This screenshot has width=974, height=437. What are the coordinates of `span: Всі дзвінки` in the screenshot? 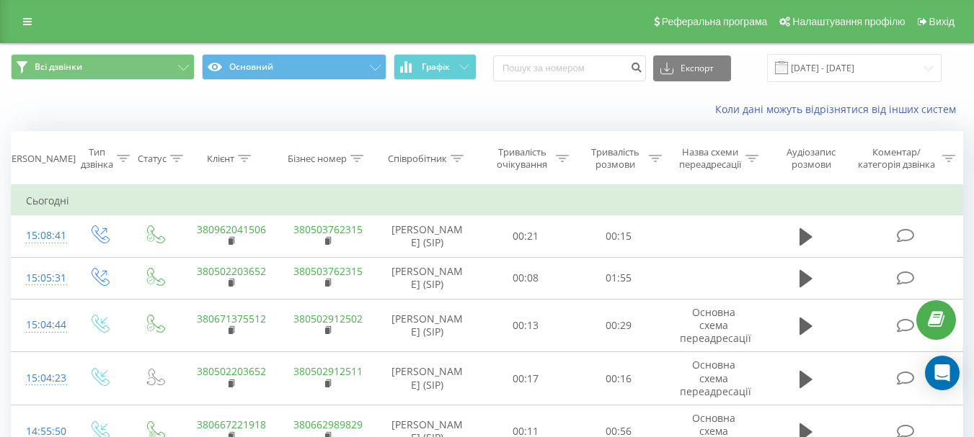 It's located at (58, 67).